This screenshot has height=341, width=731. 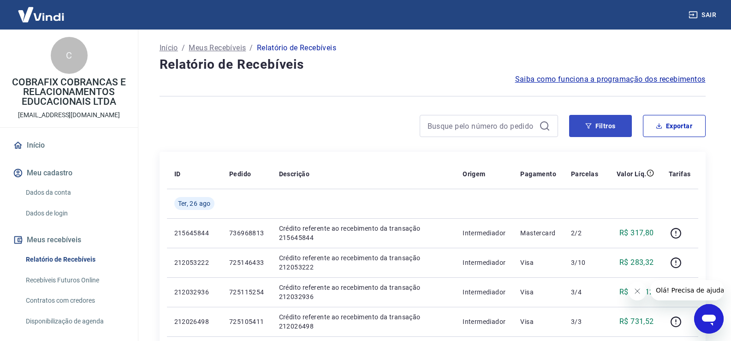 I want to click on p: 3/10, so click(x=584, y=262).